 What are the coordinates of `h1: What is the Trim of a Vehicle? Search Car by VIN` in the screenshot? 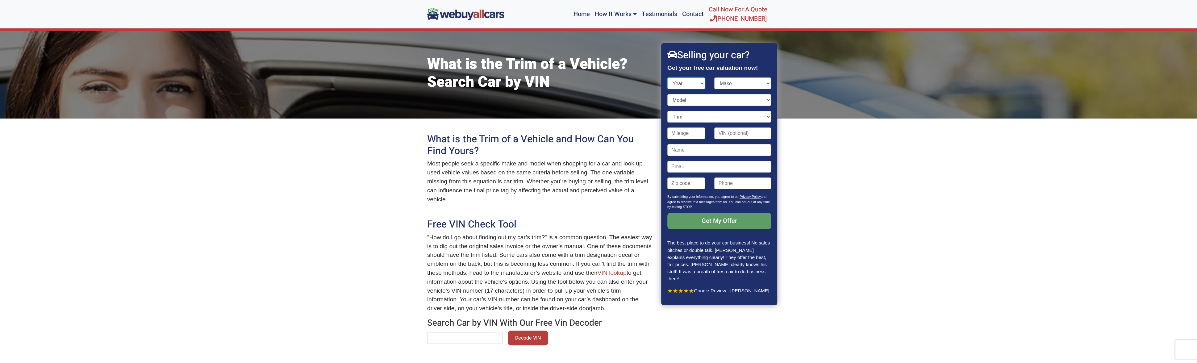 It's located at (540, 73).